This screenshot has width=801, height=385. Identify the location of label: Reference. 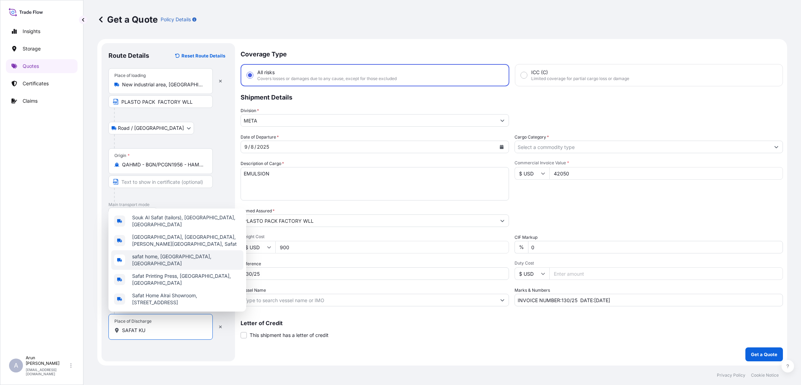
(251, 264).